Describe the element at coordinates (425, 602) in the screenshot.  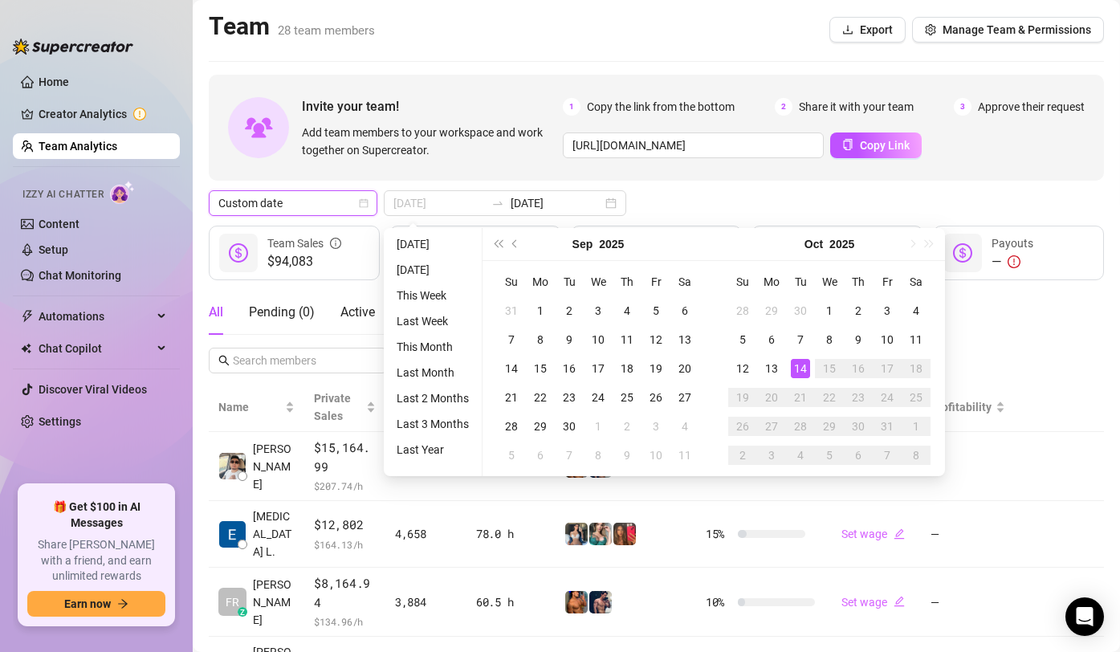
I see `div: 3,884` at that location.